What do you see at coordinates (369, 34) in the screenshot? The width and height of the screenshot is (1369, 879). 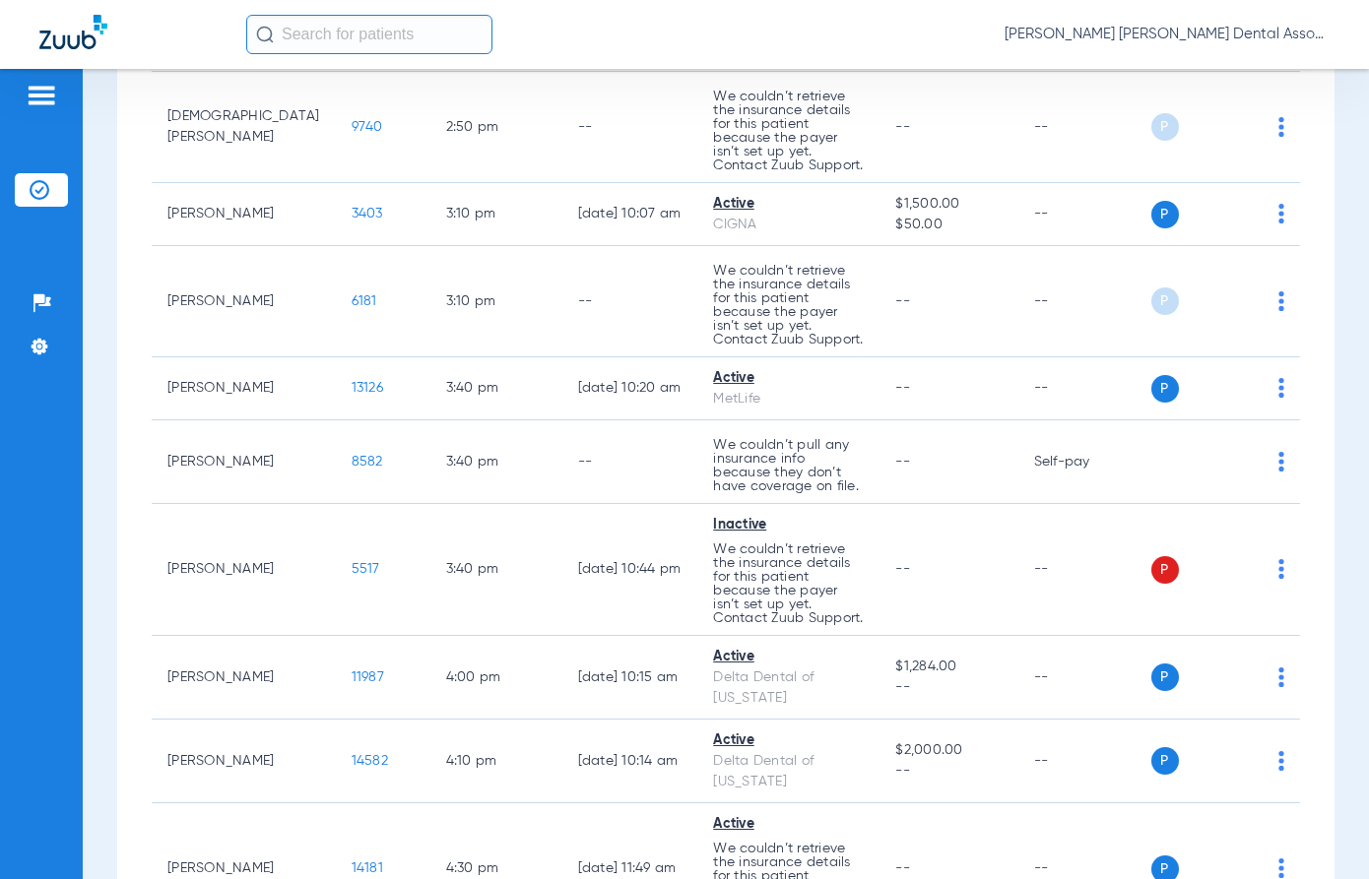 I see `input: Search for patients` at bounding box center [369, 34].